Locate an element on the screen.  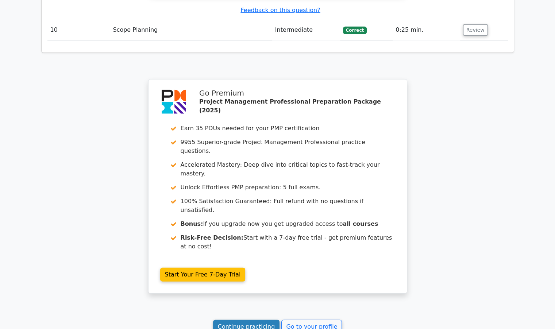
u: Feedback on this question? is located at coordinates (280, 10).